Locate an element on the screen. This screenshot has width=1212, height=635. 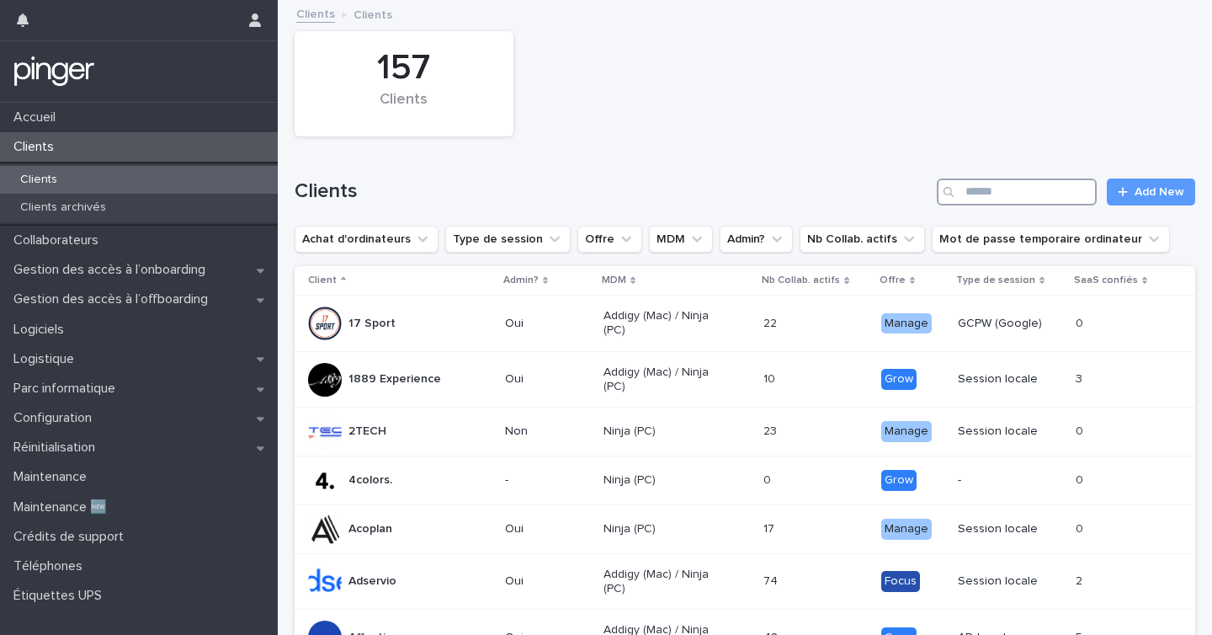
p: 23 is located at coordinates (772, 429).